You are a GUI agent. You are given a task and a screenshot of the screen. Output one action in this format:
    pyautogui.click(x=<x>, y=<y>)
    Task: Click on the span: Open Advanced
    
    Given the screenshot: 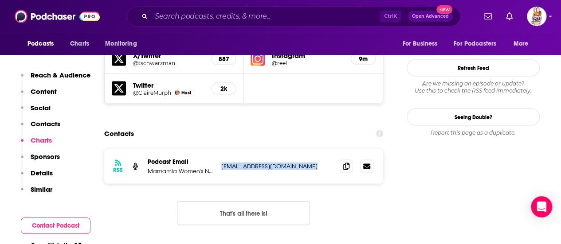 What is the action you would take?
    pyautogui.click(x=430, y=16)
    